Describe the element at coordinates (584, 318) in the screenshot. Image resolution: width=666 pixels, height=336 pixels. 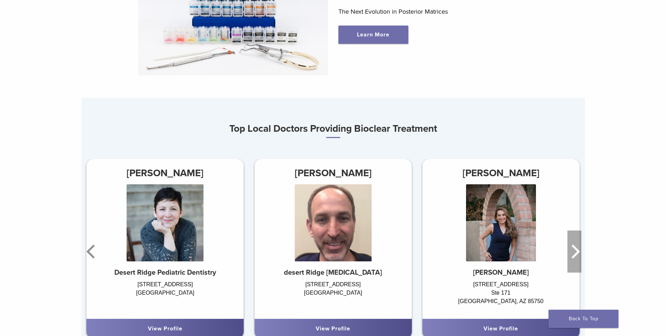
I see `a: Back To Top` at that location.